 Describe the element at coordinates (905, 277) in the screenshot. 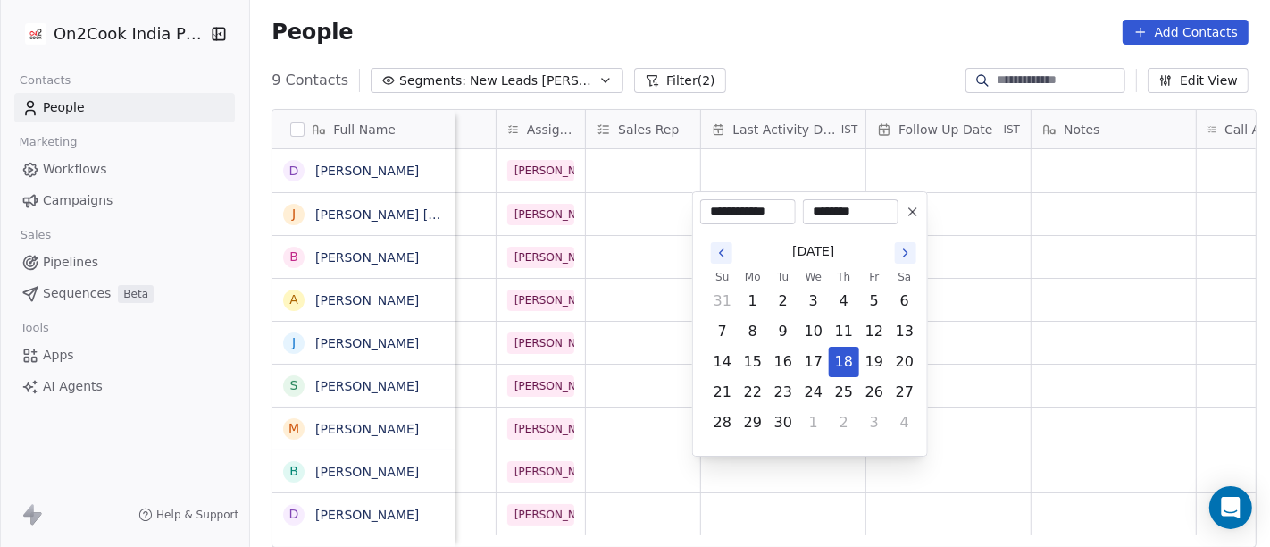

I see `th: Saturday` at that location.